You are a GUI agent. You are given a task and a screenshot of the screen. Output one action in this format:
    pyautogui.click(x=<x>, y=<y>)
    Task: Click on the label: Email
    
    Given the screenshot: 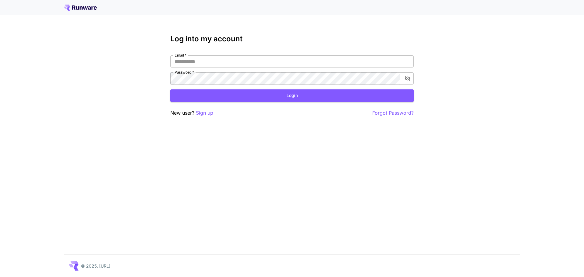 What is the action you would take?
    pyautogui.click(x=180, y=55)
    